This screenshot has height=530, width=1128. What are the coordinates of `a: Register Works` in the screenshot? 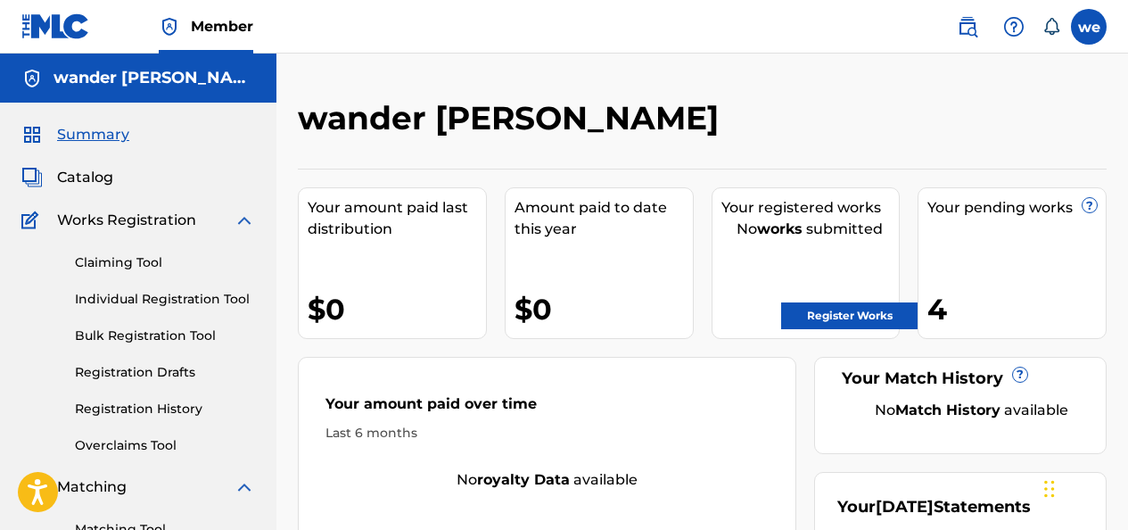 It's located at (850, 316).